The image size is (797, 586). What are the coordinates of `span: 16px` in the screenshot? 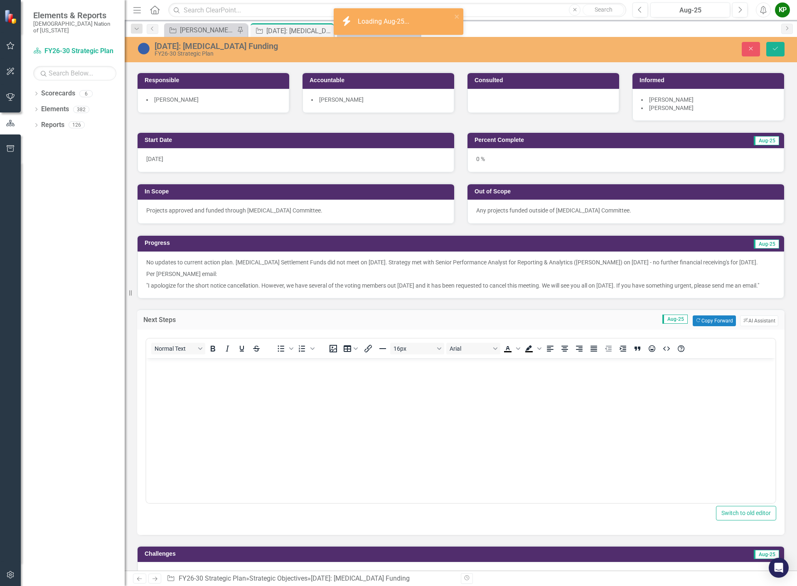 It's located at (414, 349).